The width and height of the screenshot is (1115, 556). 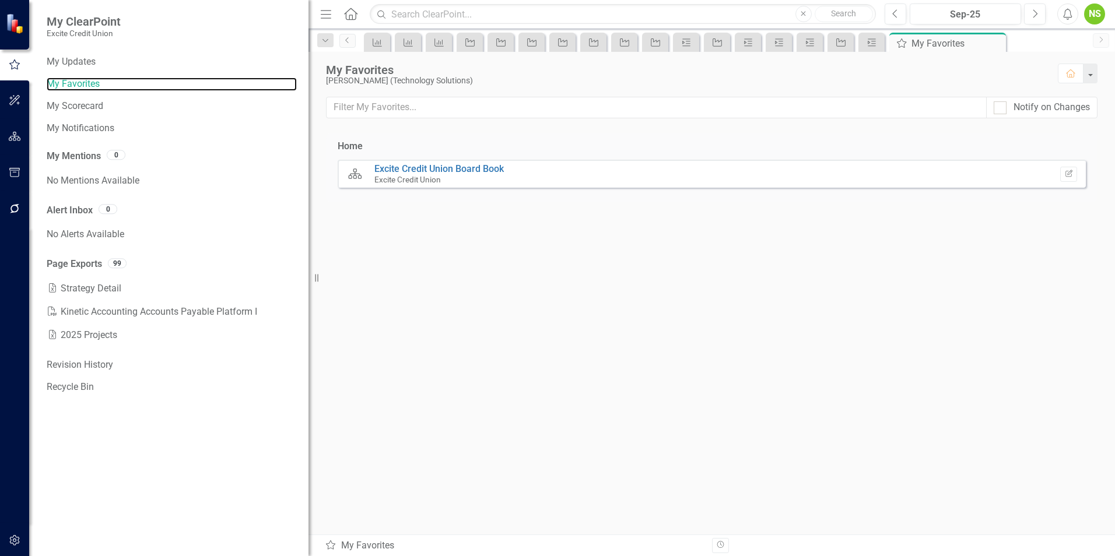 What do you see at coordinates (69, 210) in the screenshot?
I see `a: Alert Inbox` at bounding box center [69, 210].